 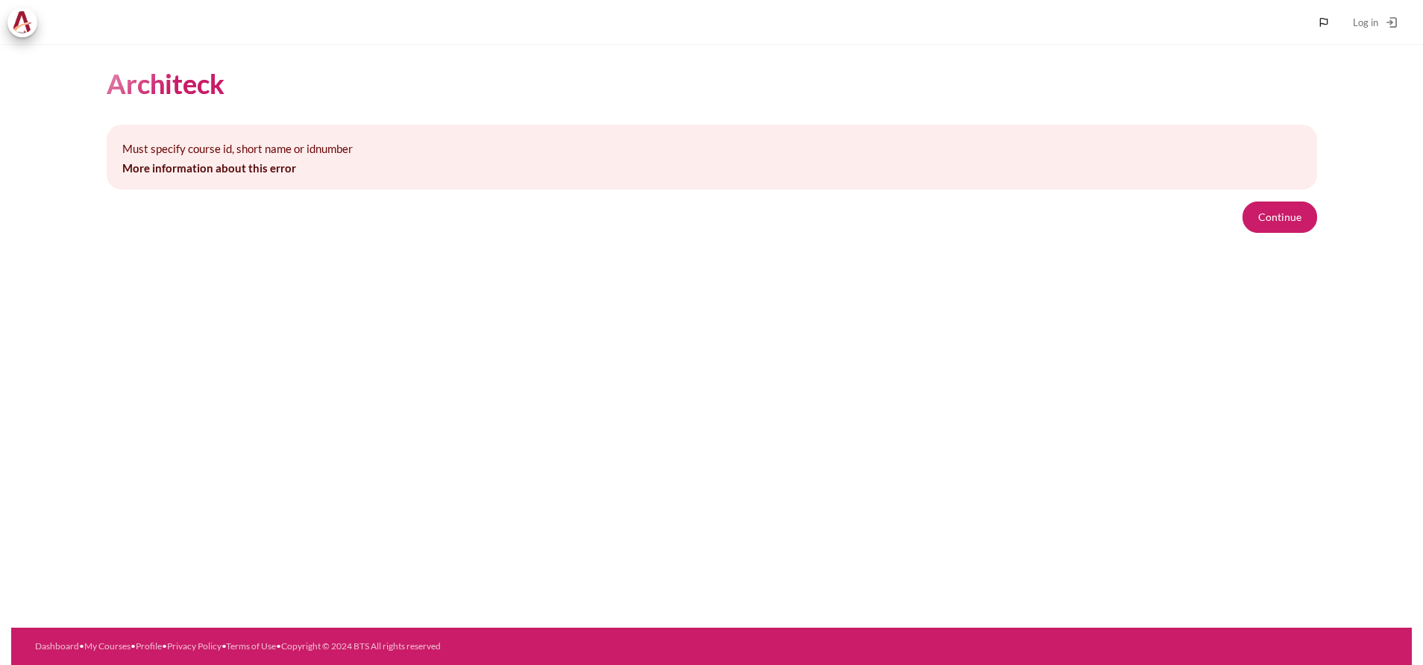 What do you see at coordinates (1366, 22) in the screenshot?
I see `span: Log in` at bounding box center [1366, 22].